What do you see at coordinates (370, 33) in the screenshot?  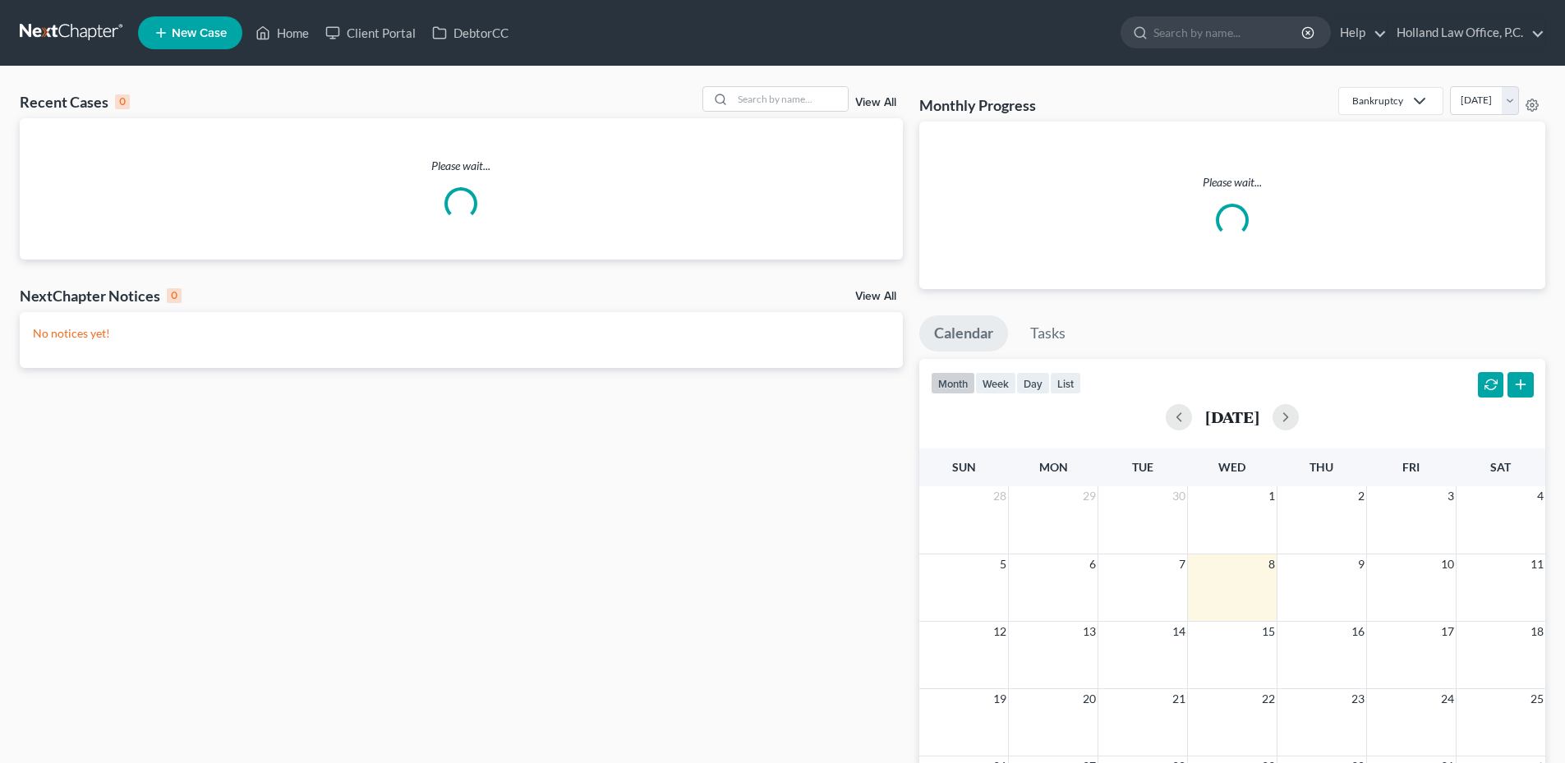 I see `a: Client Portal` at bounding box center [370, 33].